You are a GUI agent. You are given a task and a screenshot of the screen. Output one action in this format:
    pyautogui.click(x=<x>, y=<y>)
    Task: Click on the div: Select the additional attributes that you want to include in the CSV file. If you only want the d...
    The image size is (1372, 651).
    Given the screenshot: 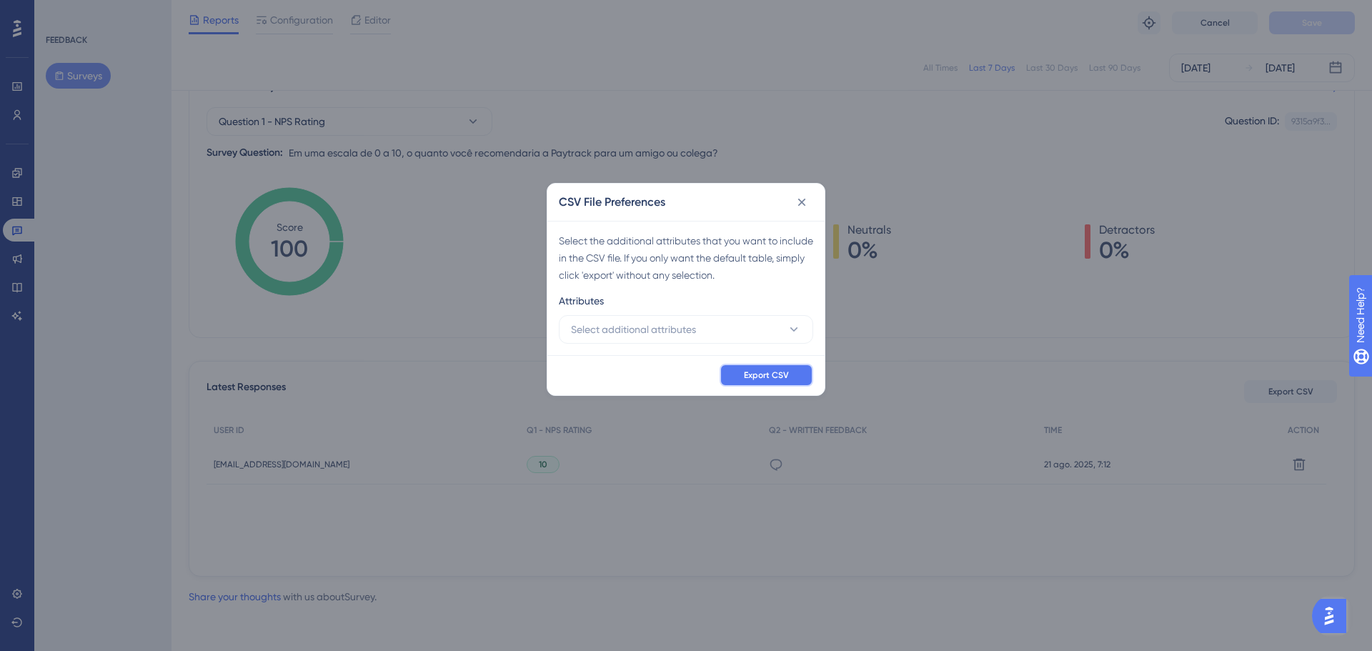 What is the action you would take?
    pyautogui.click(x=686, y=258)
    